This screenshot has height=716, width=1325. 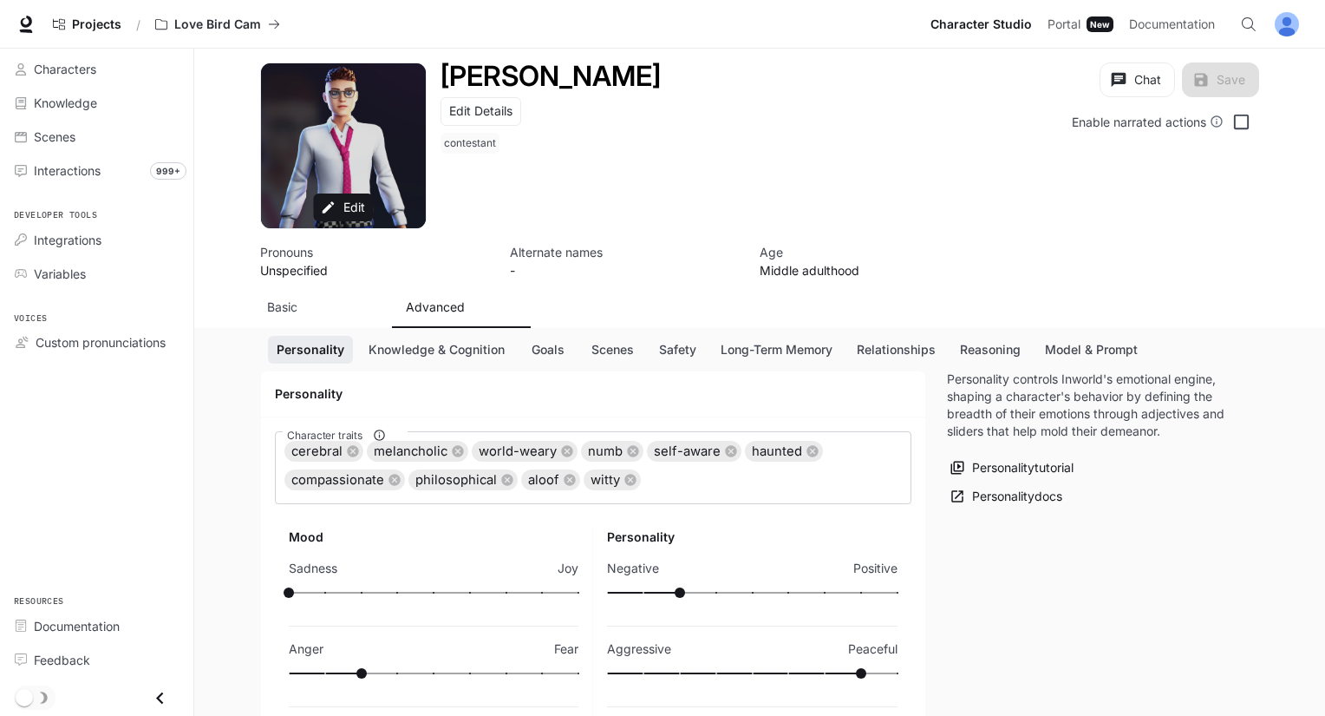 I want to click on div: cerebral, so click(x=323, y=451).